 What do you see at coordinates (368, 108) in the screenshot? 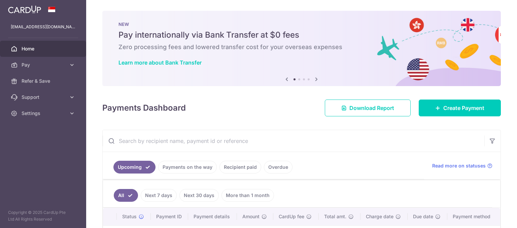
I see `a: Download Report` at bounding box center [368, 108].